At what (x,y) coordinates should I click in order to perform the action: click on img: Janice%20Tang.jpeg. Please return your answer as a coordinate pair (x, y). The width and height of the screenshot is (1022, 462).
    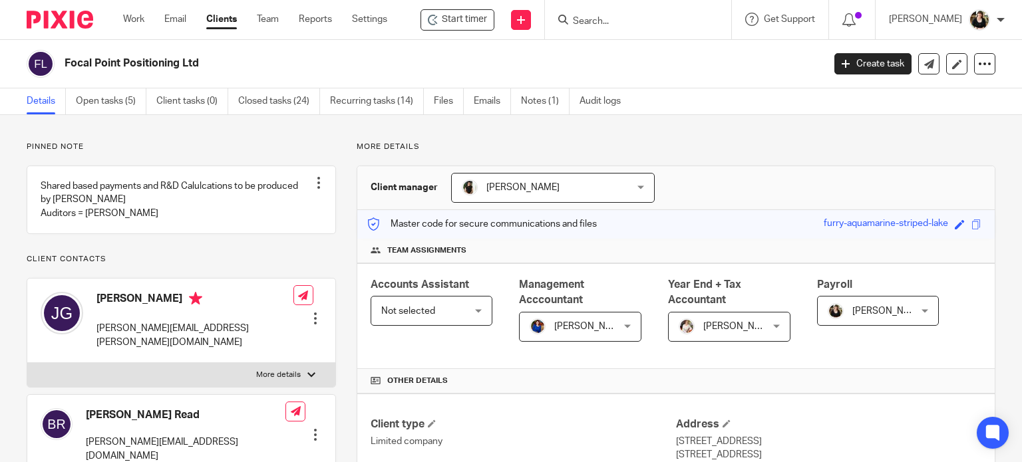
    Looking at the image, I should click on (470, 188).